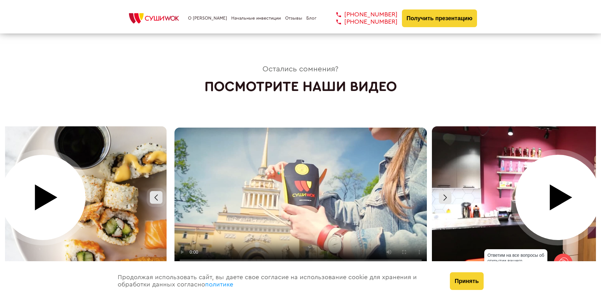  I want to click on div: Продолжая использовать сайт, вы даете свое согласие на использование cookie для хранения и обрабо..., so click(278, 281).